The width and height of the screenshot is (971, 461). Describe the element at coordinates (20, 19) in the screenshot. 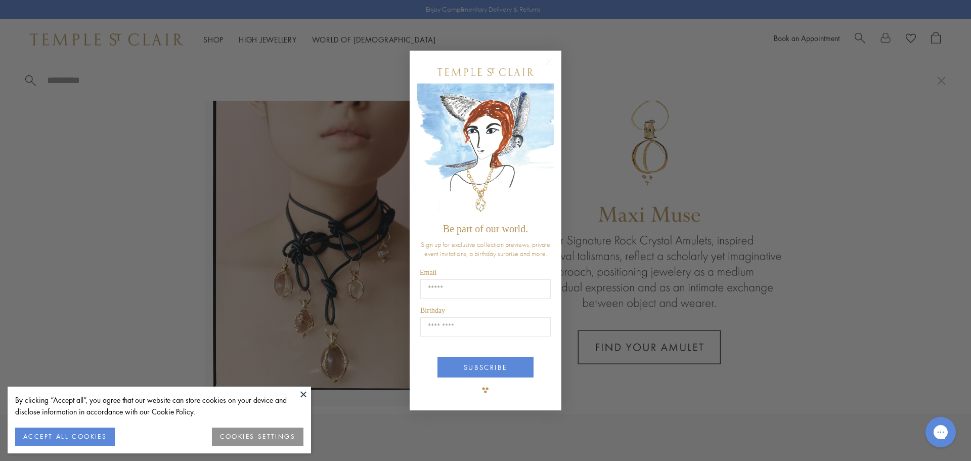

I see `button: Open gorgias live chat` at that location.